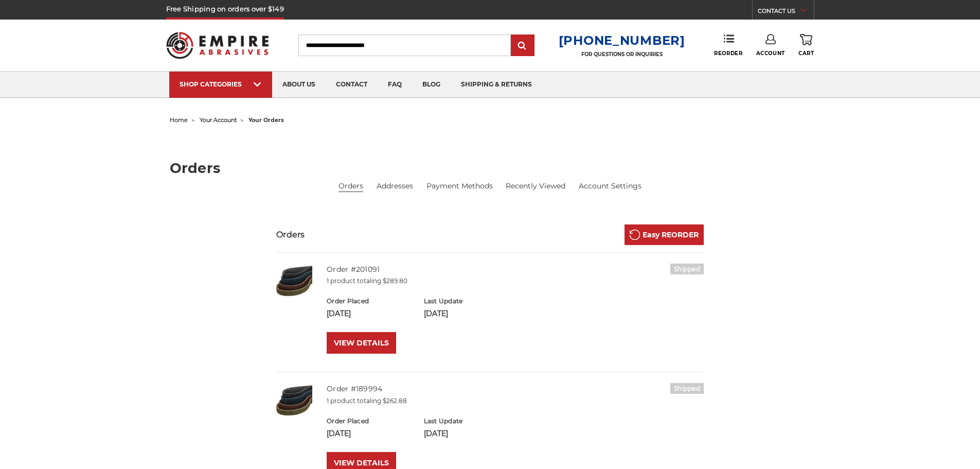 The image size is (980, 469). I want to click on span: your orders, so click(266, 120).